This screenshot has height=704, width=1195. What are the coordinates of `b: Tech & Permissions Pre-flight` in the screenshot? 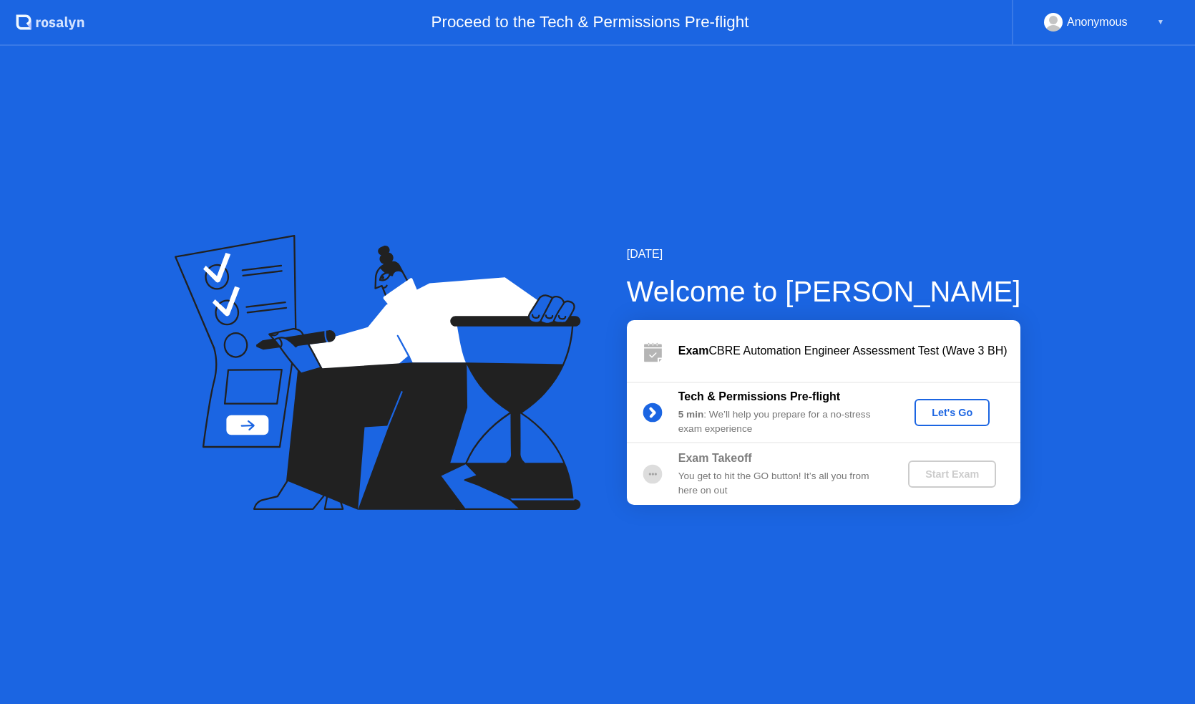 It's located at (759, 396).